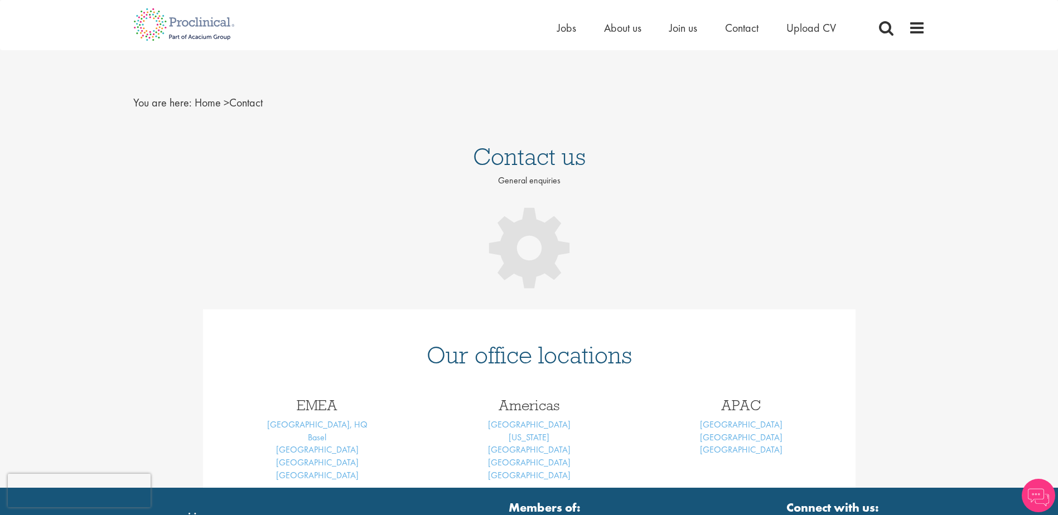  Describe the element at coordinates (317, 405) in the screenshot. I see `h3: EMEA` at that location.